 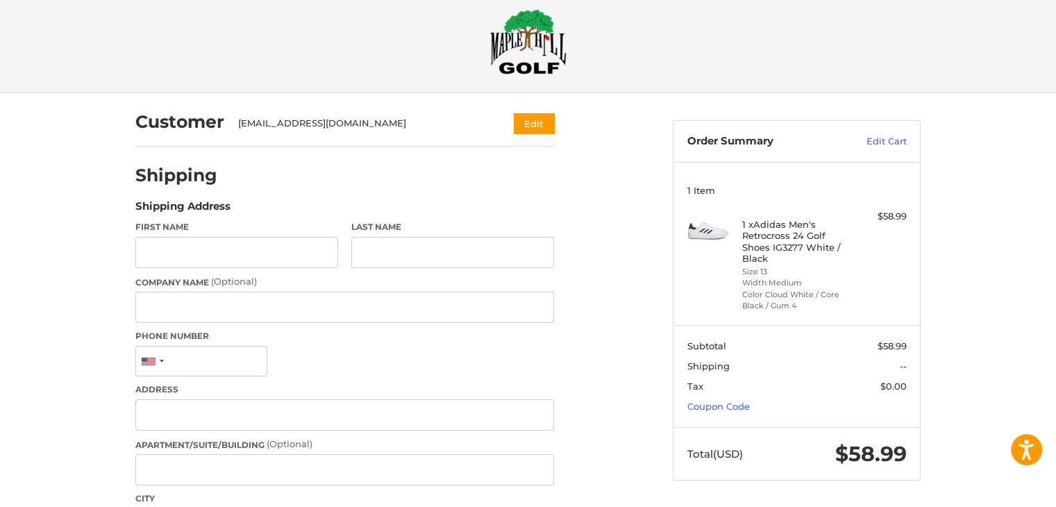 What do you see at coordinates (344, 336) in the screenshot?
I see `label: Phone Number` at bounding box center [344, 336].